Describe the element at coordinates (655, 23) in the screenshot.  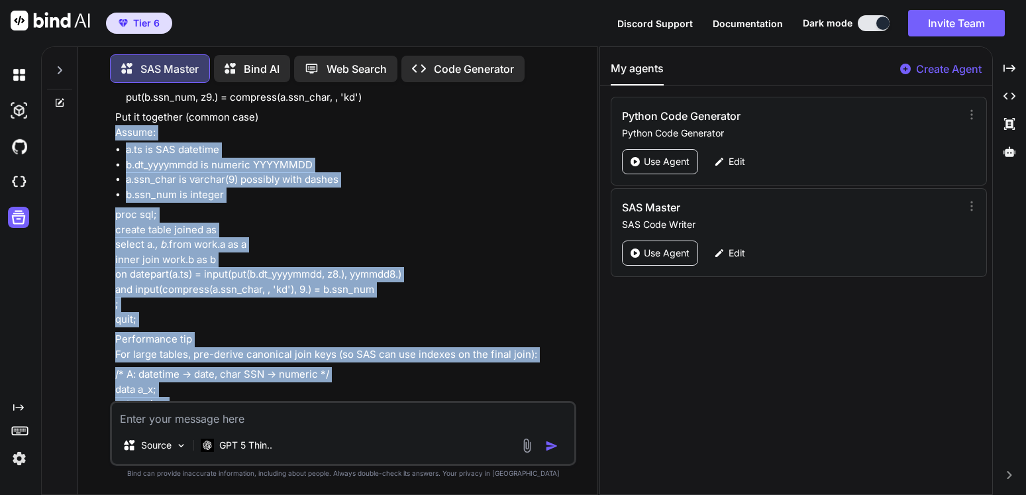
I see `button: Discord Support` at that location.